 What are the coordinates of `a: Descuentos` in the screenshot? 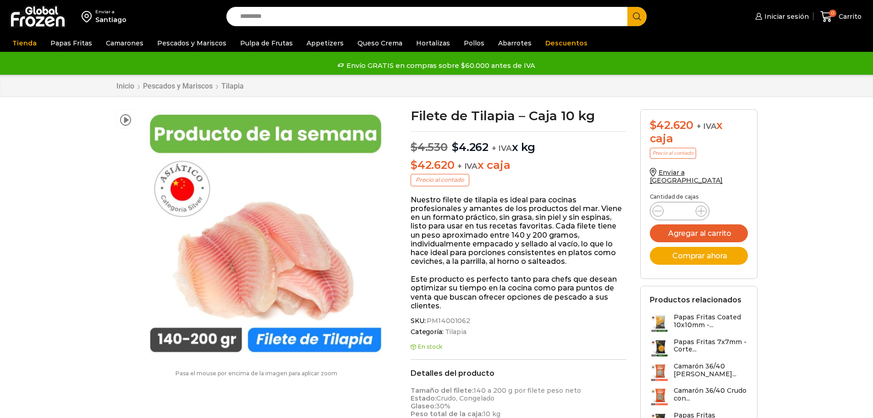 It's located at (567, 43).